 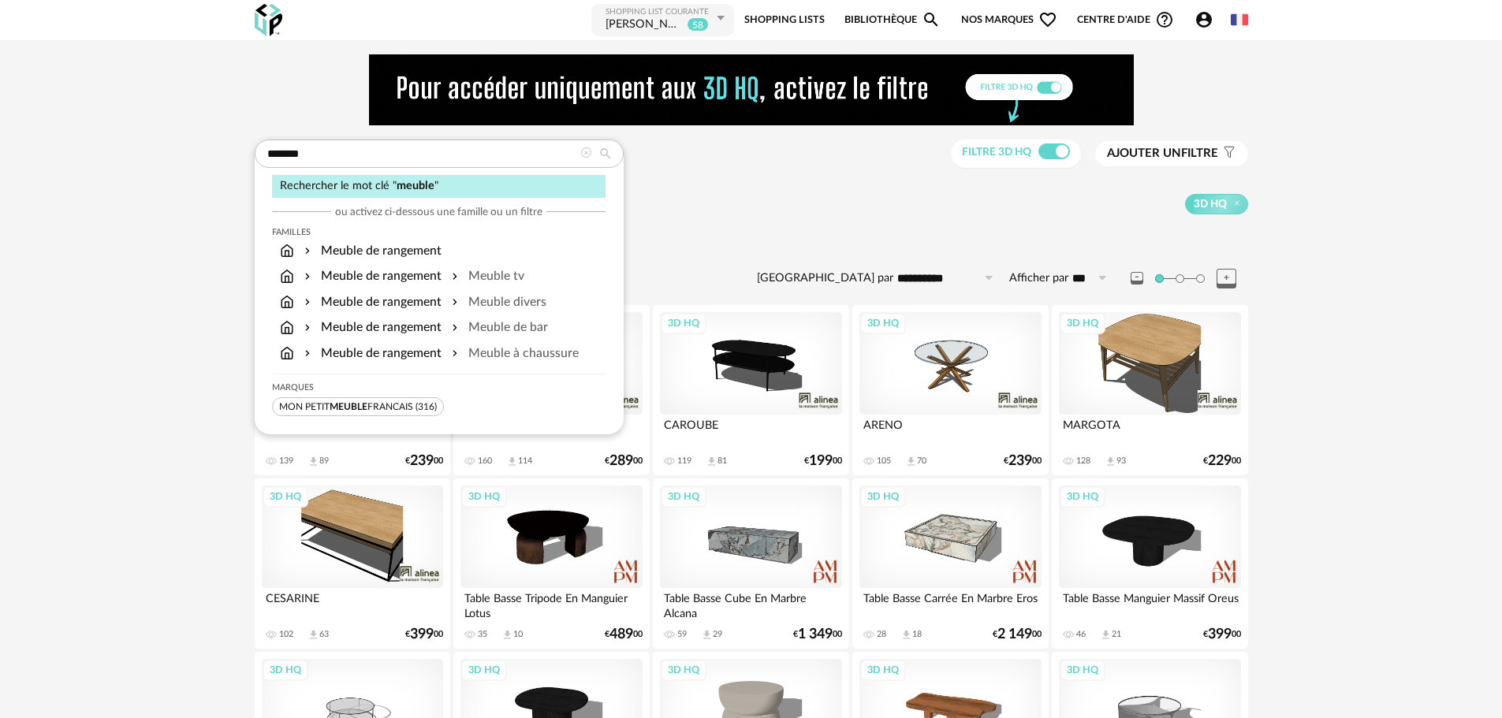 What do you see at coordinates (751, 256) in the screenshot?
I see `div: 1402 résultats` at bounding box center [751, 256].